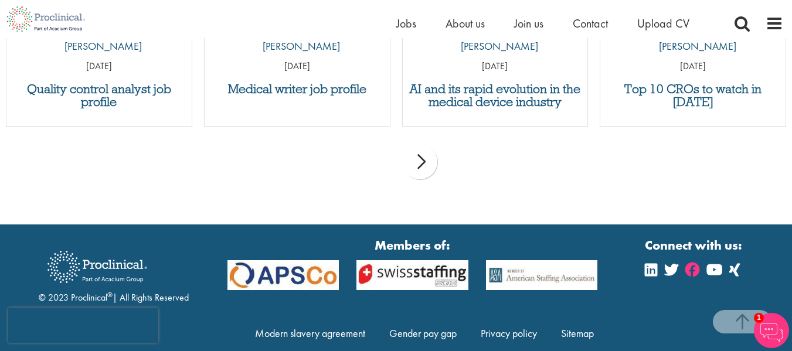  What do you see at coordinates (578, 333) in the screenshot?
I see `a: Sitemap` at bounding box center [578, 333].